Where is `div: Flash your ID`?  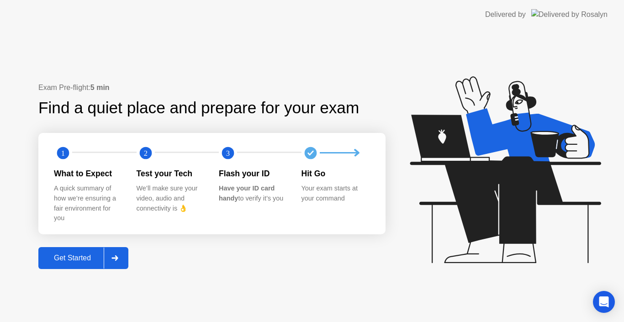
div: Flash your ID is located at coordinates (253, 174).